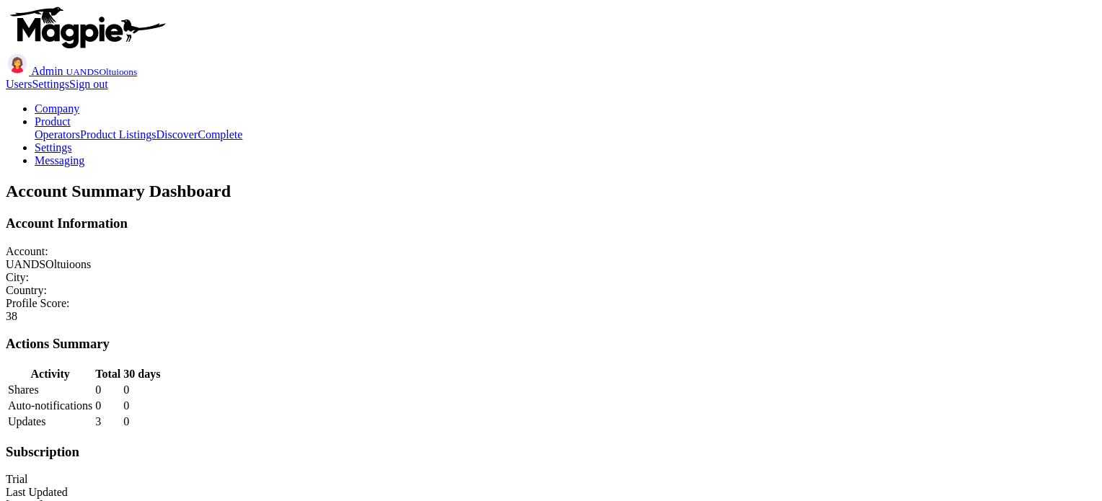 Image resolution: width=1102 pixels, height=501 pixels. Describe the element at coordinates (551, 191) in the screenshot. I see `h2: Account Summary Dashboard` at that location.